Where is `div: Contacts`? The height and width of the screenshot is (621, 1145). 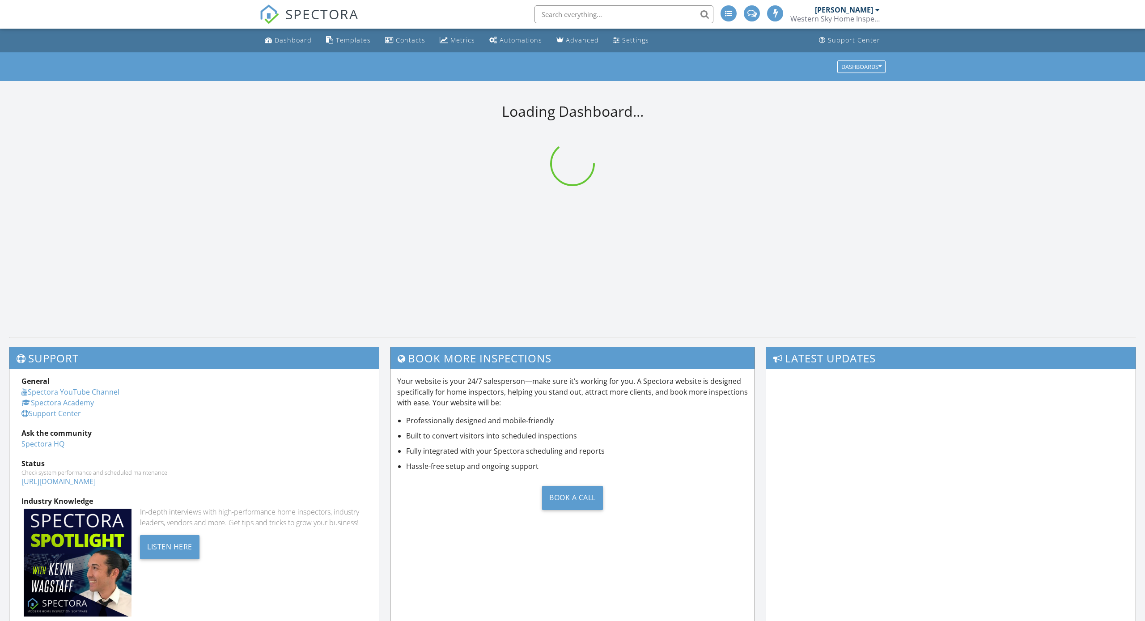
div: Contacts is located at coordinates (411, 40).